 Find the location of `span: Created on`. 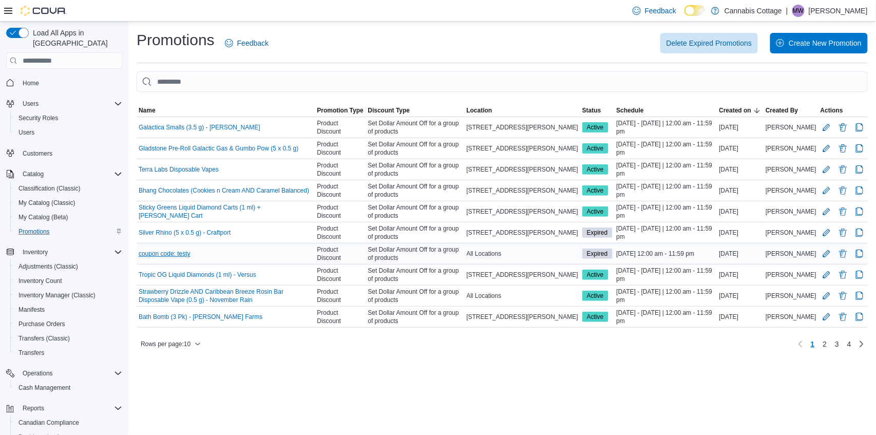

span: Created on is located at coordinates (735, 110).